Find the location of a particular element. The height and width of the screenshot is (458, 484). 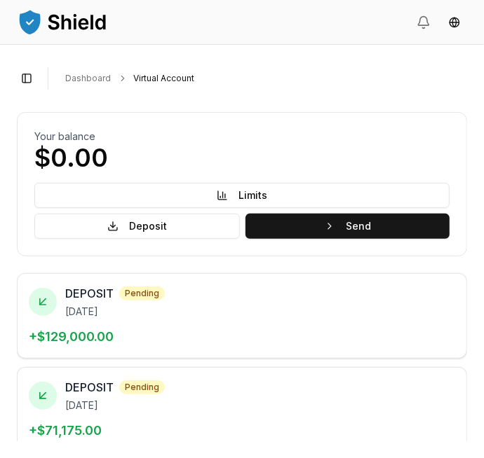

p: $0.00 is located at coordinates (242, 158).